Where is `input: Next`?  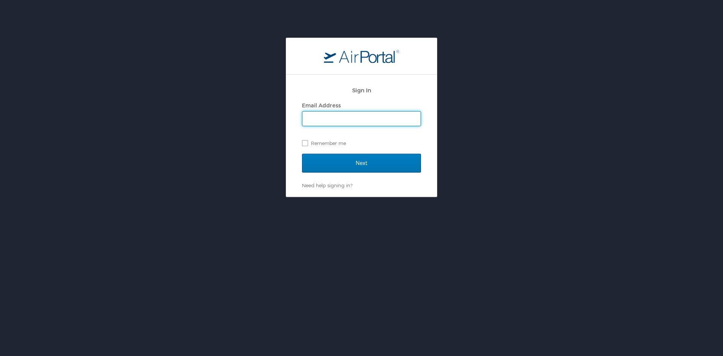
input: Next is located at coordinates (361, 163).